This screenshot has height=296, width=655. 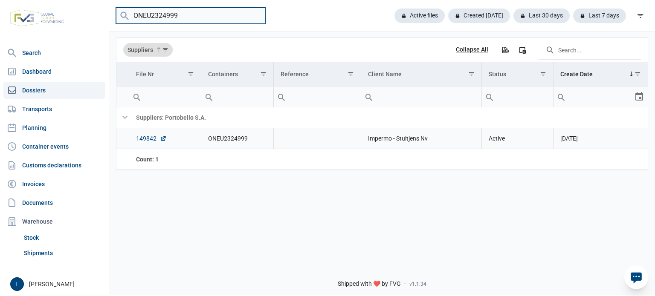 What do you see at coordinates (123, 118) in the screenshot?
I see `td: Collapse` at bounding box center [123, 118].